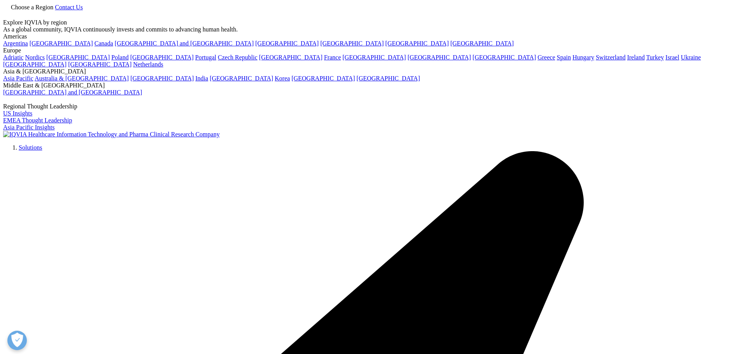 The image size is (741, 354). I want to click on a: India, so click(201, 78).